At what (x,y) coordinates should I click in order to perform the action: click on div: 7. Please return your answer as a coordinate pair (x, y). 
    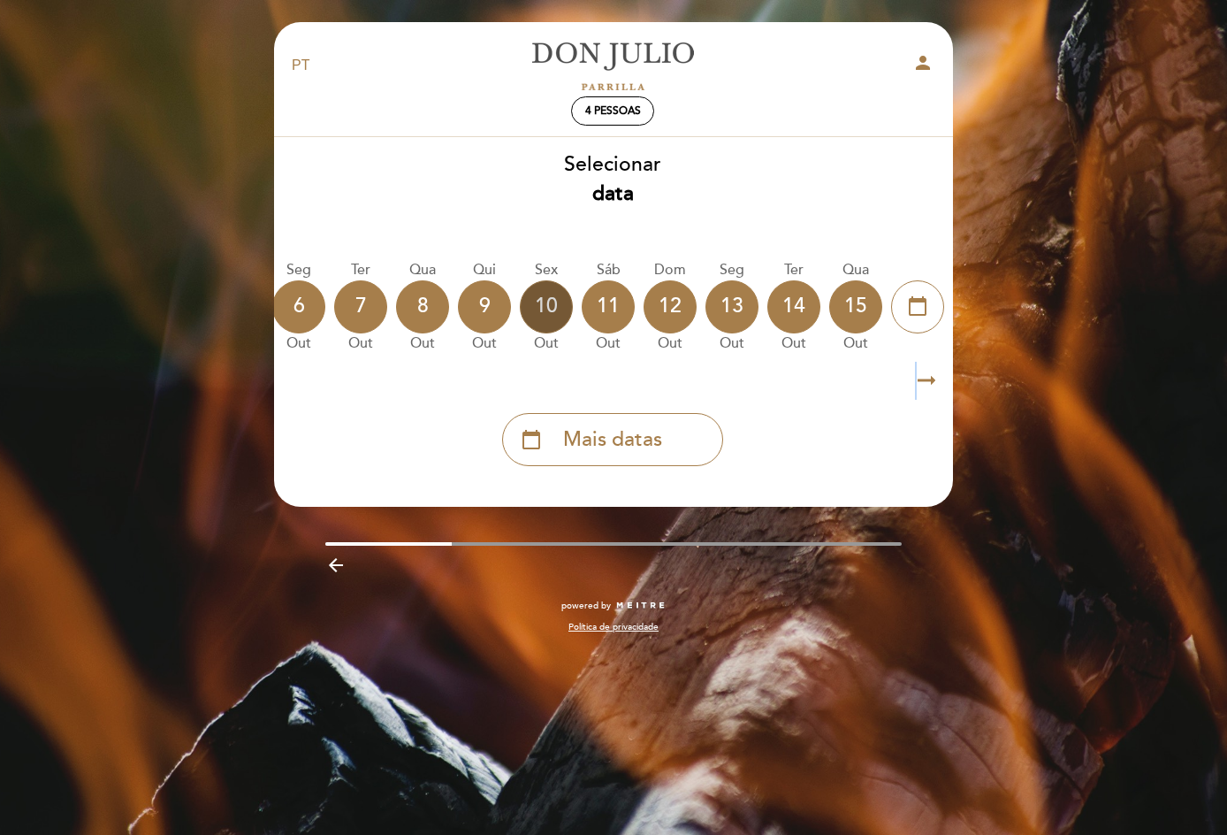
    Looking at the image, I should click on (361, 307).